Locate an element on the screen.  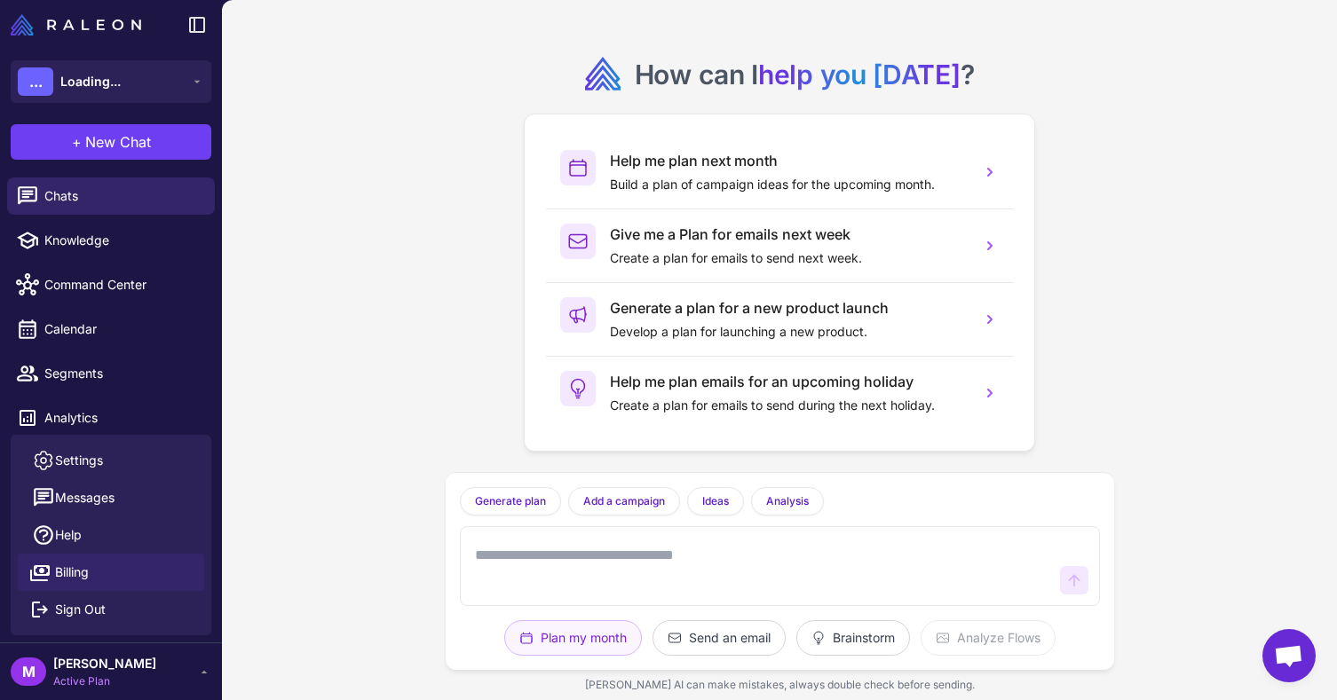
span: Command Center is located at coordinates (123, 285).